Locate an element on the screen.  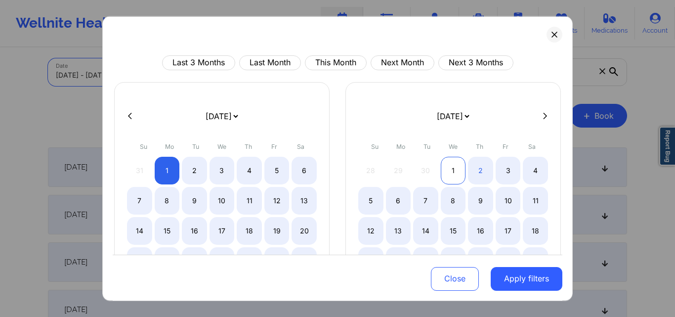
div: Fri Oct 24 2025 is located at coordinates (508, 260).